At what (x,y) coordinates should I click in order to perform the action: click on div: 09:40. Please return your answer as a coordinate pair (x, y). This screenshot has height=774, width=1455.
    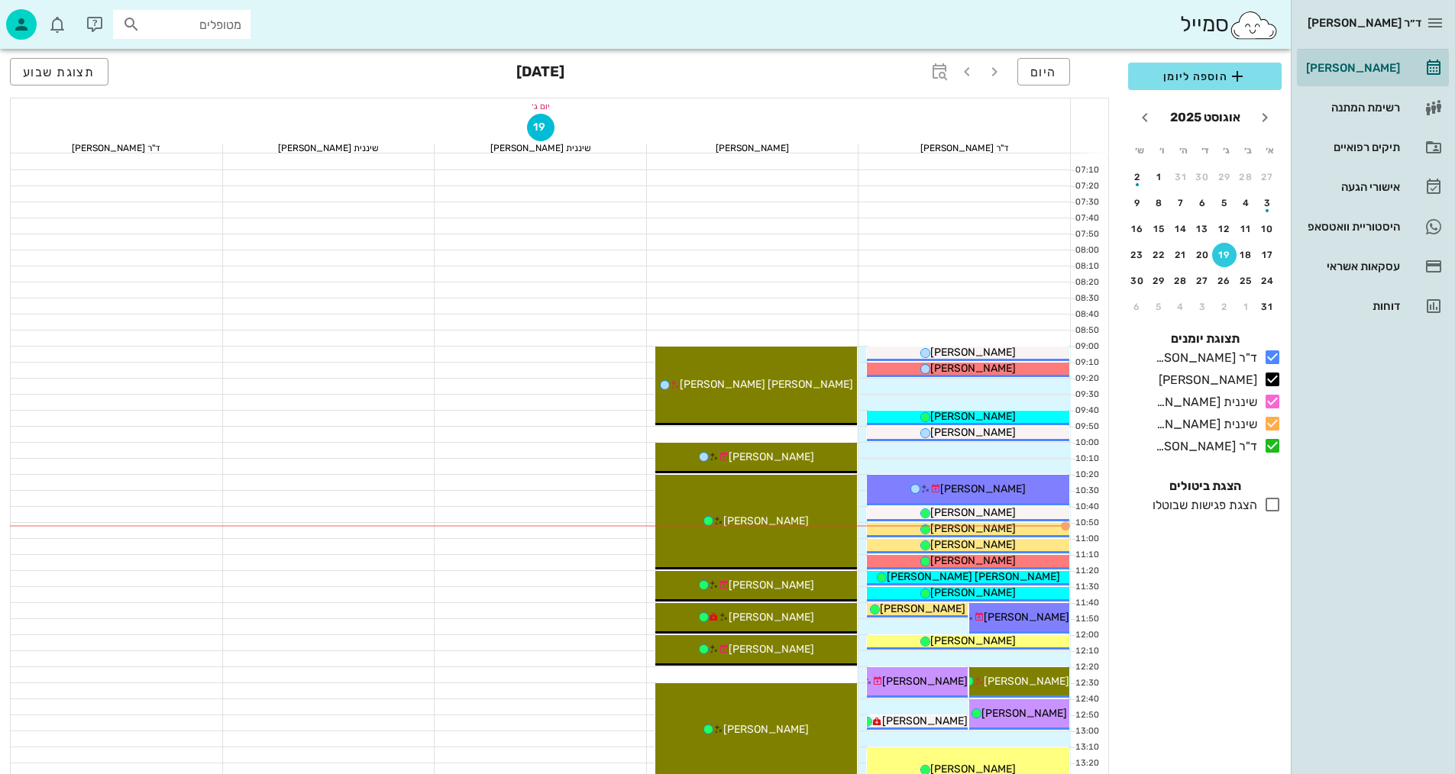
    Looking at the image, I should click on (1086, 411).